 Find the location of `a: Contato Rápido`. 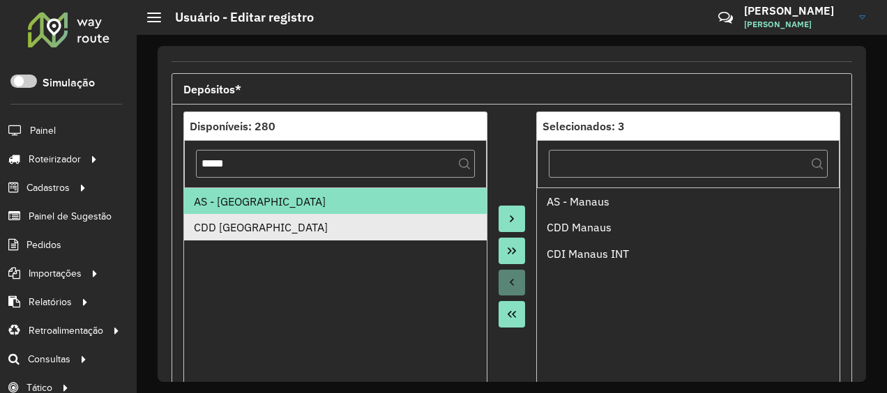

a: Contato Rápido is located at coordinates (725, 17).